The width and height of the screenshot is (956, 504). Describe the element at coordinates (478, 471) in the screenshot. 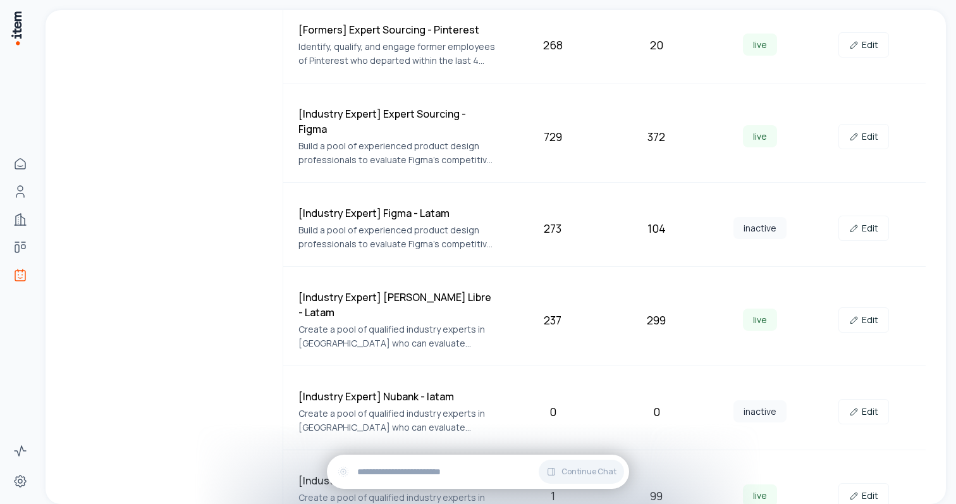

I see `div: Continue Chat` at that location.